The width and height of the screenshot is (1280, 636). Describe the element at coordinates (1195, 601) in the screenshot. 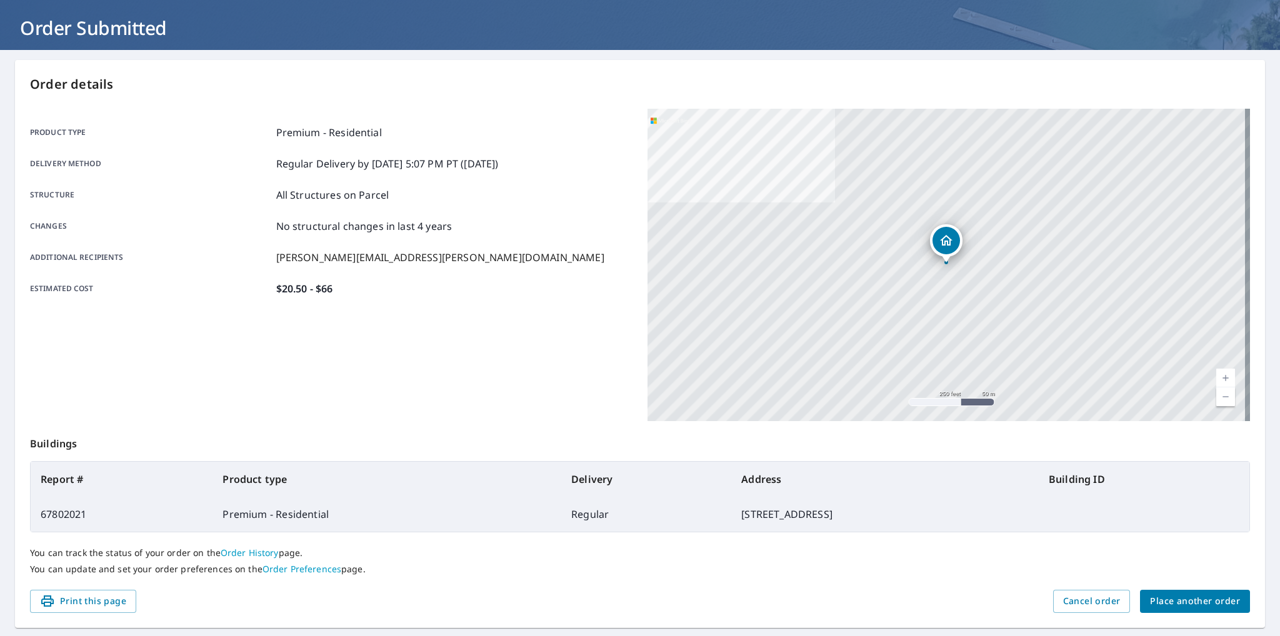

I see `span: Place another order` at that location.